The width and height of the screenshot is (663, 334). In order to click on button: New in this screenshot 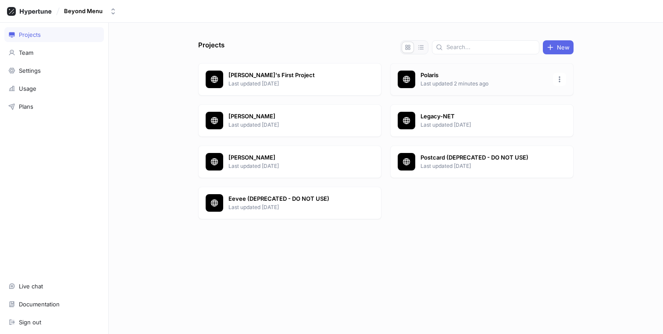, I will do `click(558, 47)`.